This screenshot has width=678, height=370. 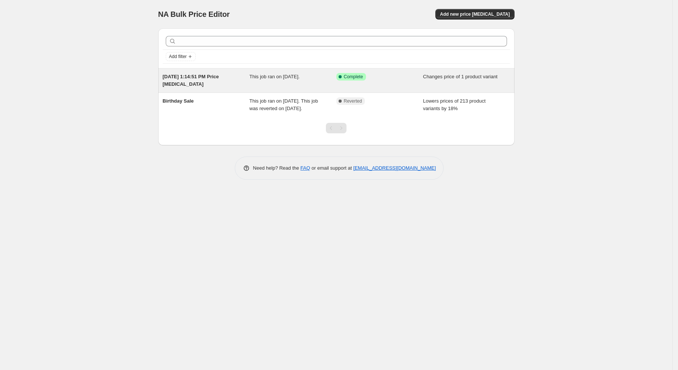 What do you see at coordinates (353, 77) in the screenshot?
I see `span: Complete` at bounding box center [353, 77].